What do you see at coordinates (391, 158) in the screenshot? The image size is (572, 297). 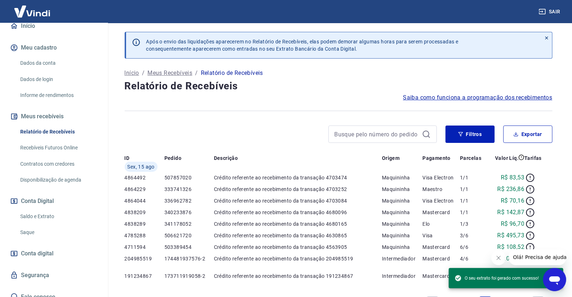 I see `p: Origem` at bounding box center [391, 158].